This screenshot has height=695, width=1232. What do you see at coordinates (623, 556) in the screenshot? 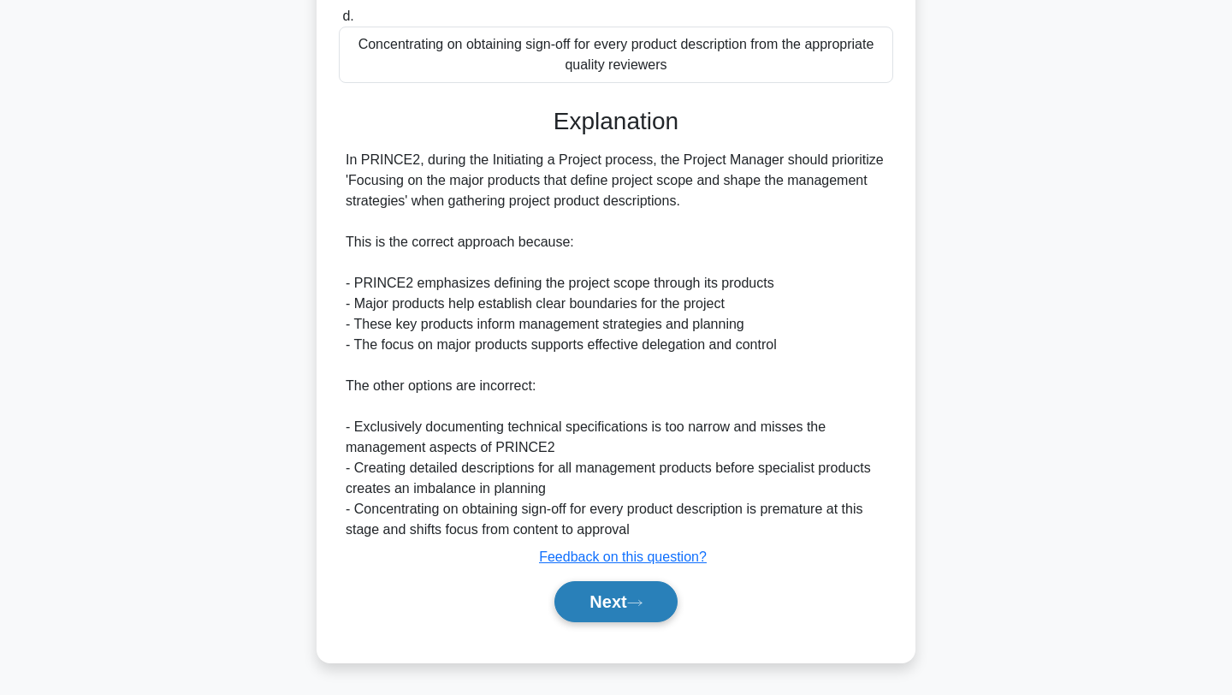
I see `u: Feedback on this question?` at bounding box center [623, 556].